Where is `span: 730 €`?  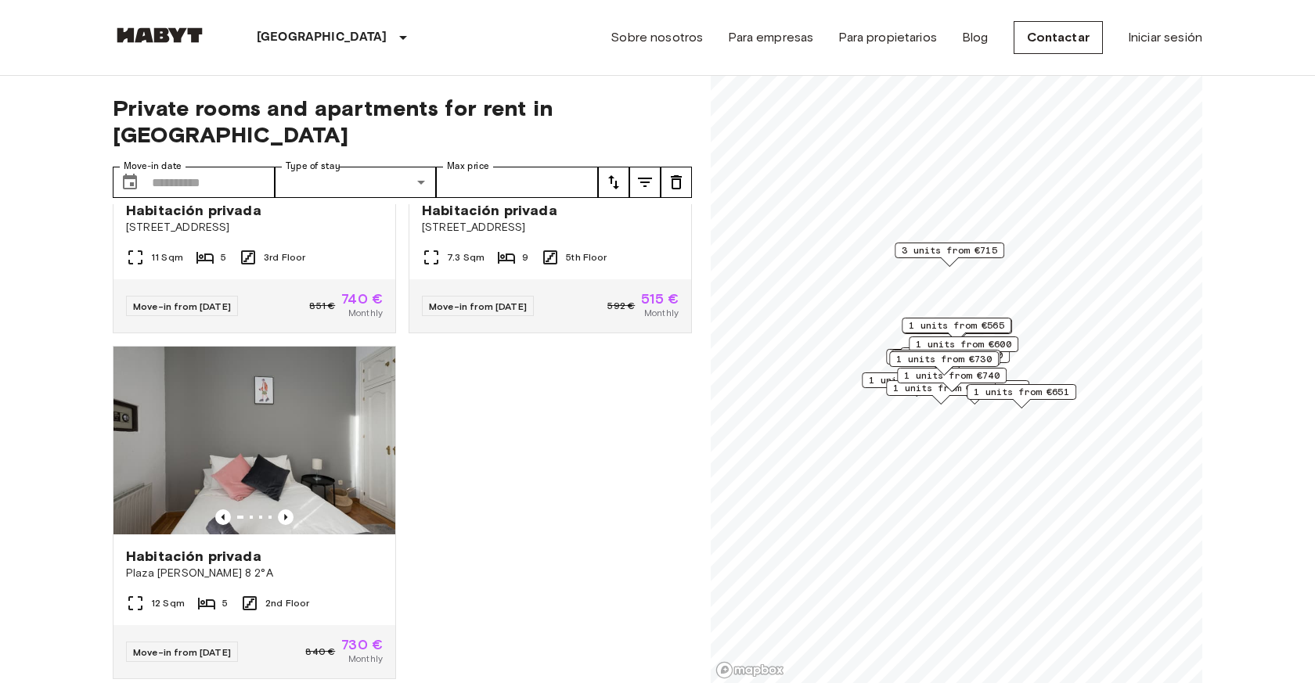 span: 730 € is located at coordinates (362, 645).